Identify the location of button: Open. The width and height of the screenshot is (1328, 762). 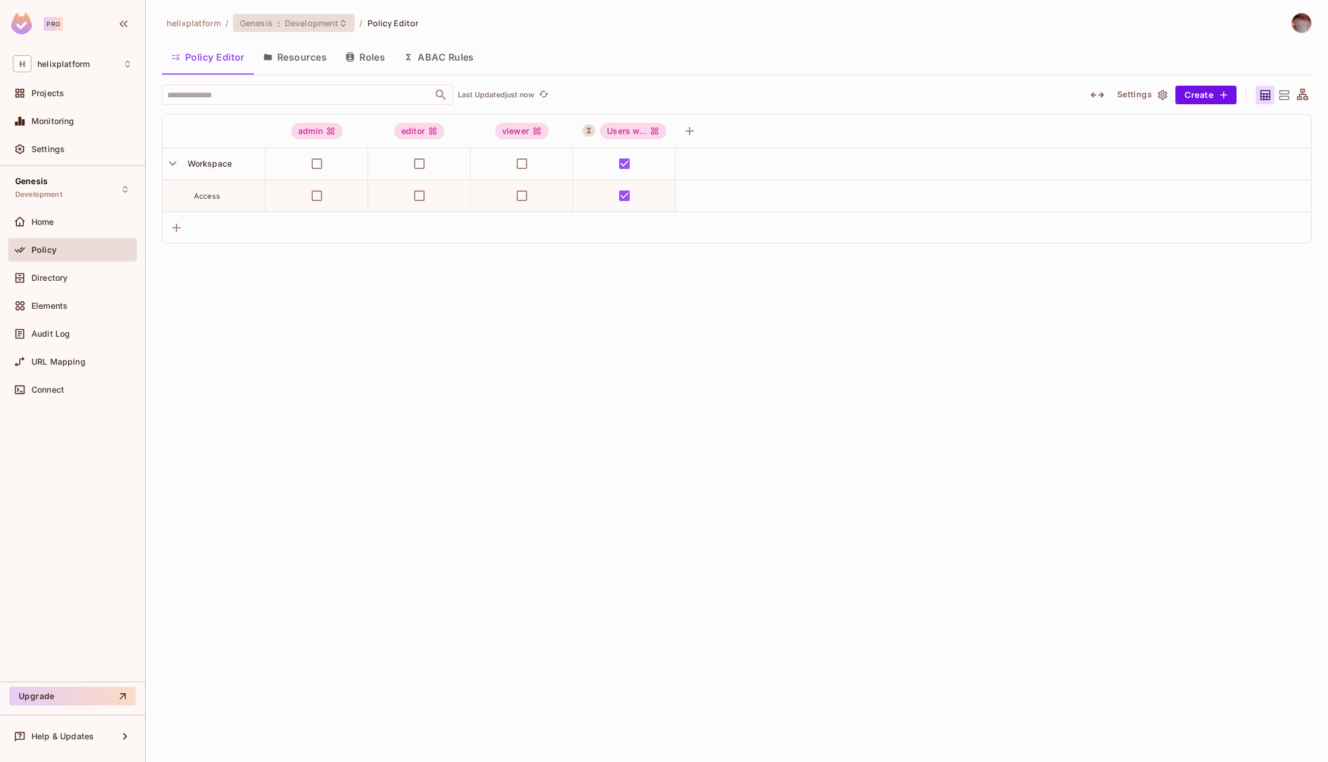
(441, 95).